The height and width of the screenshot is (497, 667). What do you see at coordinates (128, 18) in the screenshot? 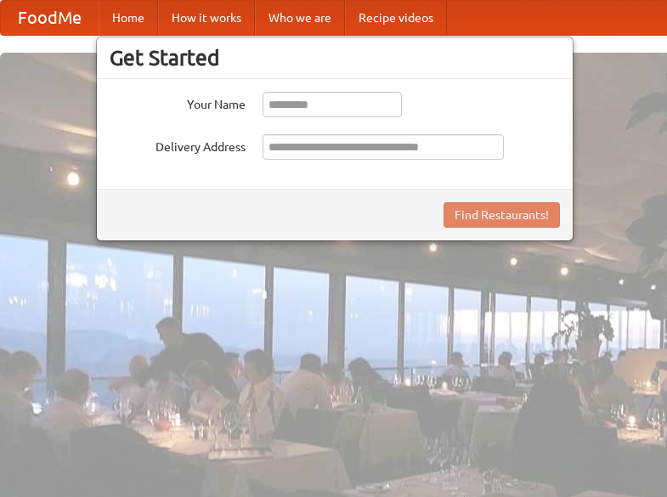
I see `a: Home` at bounding box center [128, 18].